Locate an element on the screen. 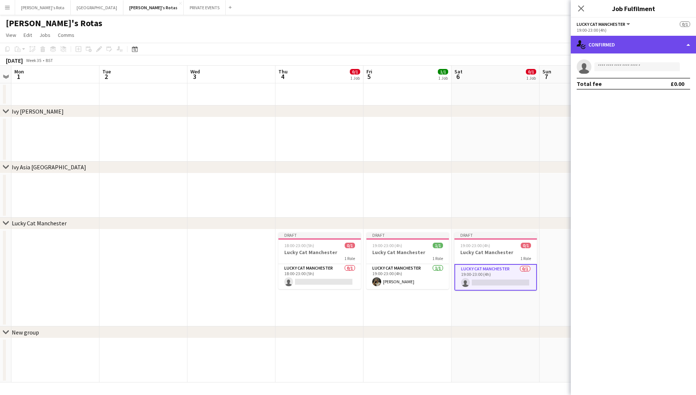  span: Thu is located at coordinates (283, 71).